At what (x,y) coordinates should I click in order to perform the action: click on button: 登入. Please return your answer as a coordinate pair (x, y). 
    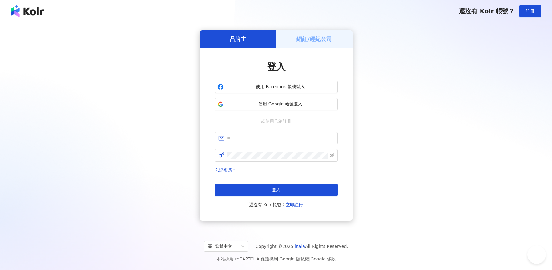
    Looking at the image, I should click on (276, 190).